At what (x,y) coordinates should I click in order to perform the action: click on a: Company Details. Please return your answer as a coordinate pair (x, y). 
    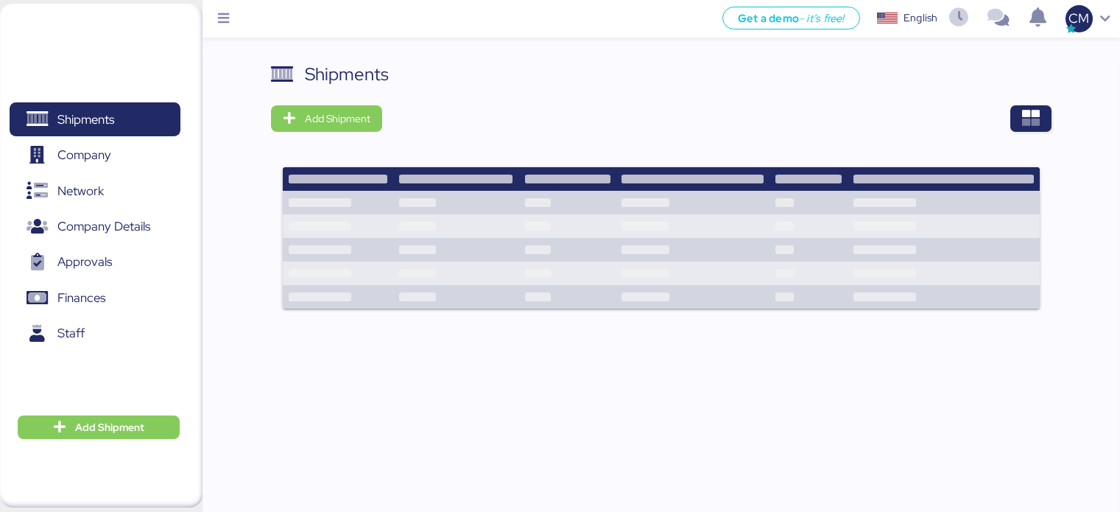
    Looking at the image, I should click on (95, 227).